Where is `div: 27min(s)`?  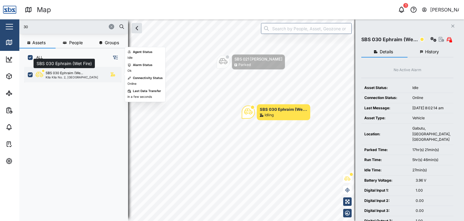
div: 27min(s) is located at coordinates (431, 170).